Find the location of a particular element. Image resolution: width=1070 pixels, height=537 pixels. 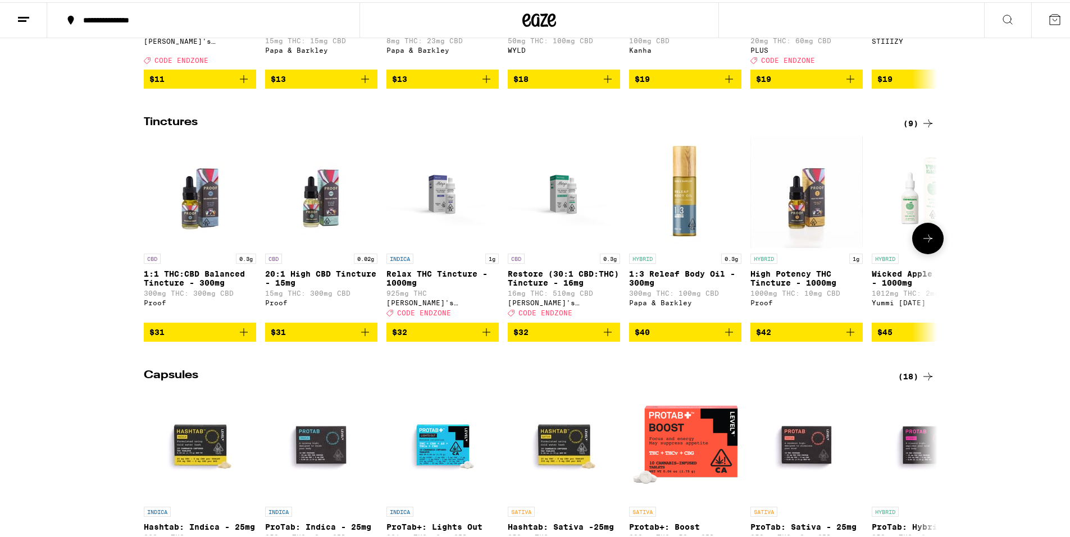

img: LEVEL - Hashtab: Sativa -25mg is located at coordinates (564, 443).